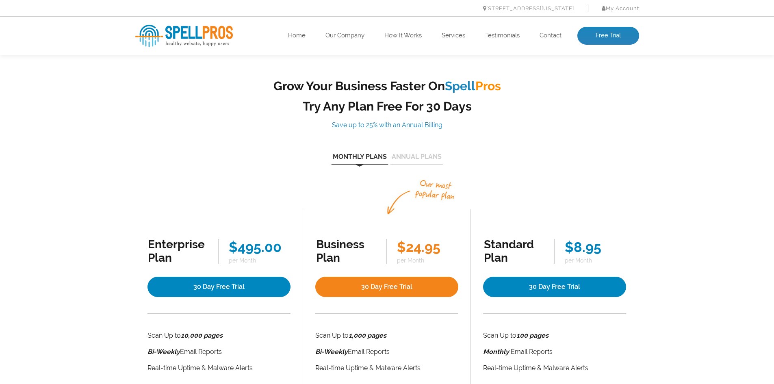  What do you see at coordinates (178, 251) in the screenshot?
I see `div: Enterprise Plan` at bounding box center [178, 251].